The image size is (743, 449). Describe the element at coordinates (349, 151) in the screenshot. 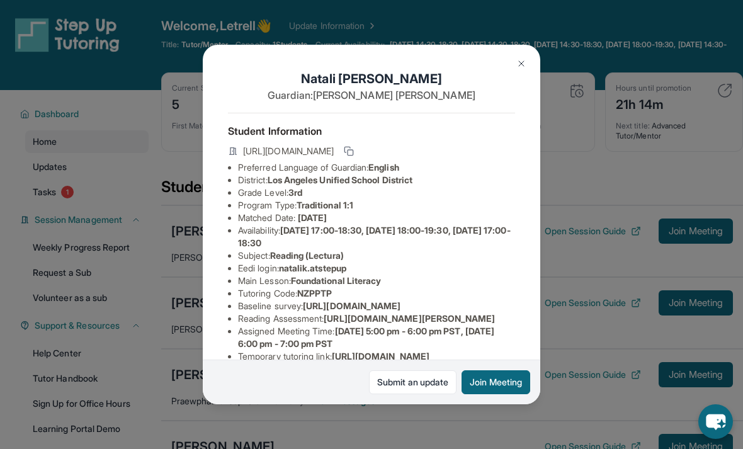

I see `button: Copy link` at that location.